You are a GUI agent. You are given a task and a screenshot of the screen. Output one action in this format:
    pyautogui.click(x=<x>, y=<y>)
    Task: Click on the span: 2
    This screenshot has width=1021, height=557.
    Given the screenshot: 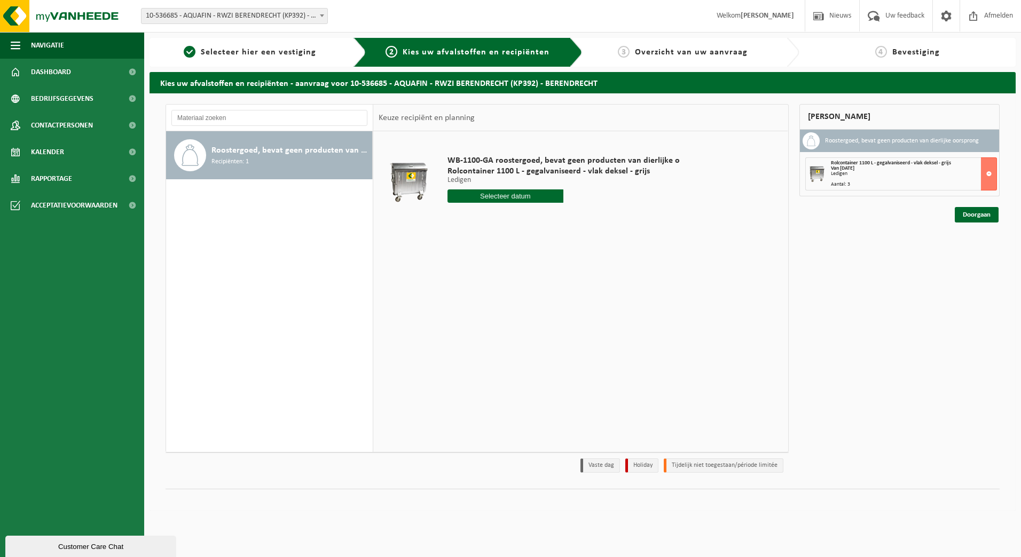 What is the action you would take?
    pyautogui.click(x=391, y=52)
    